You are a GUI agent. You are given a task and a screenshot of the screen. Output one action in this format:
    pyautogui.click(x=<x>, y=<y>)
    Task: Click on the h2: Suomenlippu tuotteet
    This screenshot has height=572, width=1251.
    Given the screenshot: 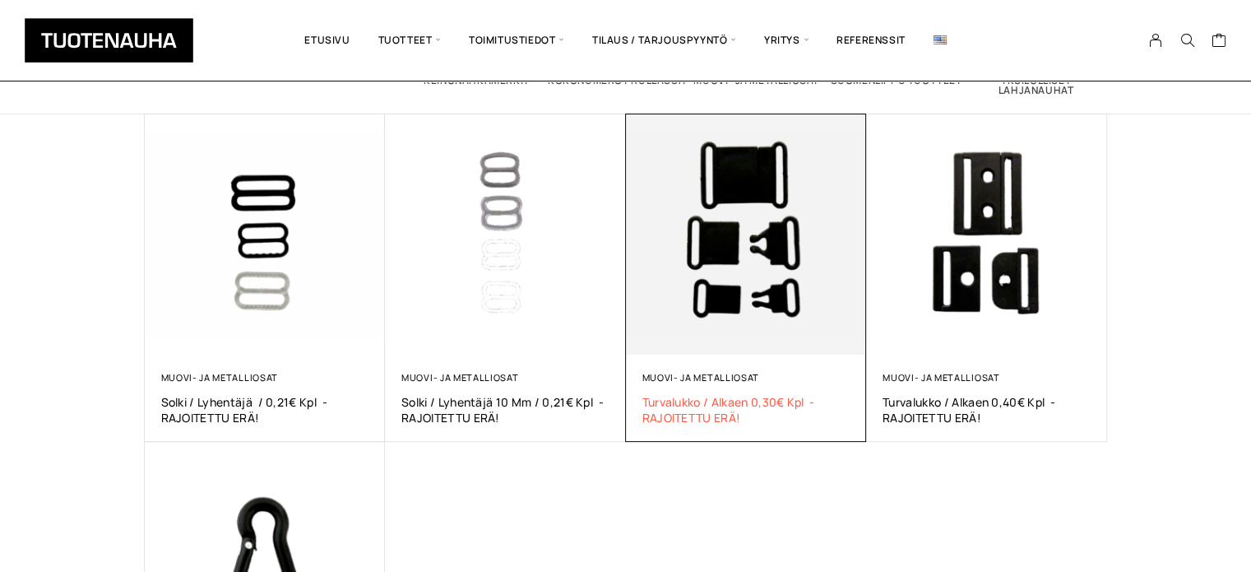 What is the action you would take?
    pyautogui.click(x=896, y=81)
    